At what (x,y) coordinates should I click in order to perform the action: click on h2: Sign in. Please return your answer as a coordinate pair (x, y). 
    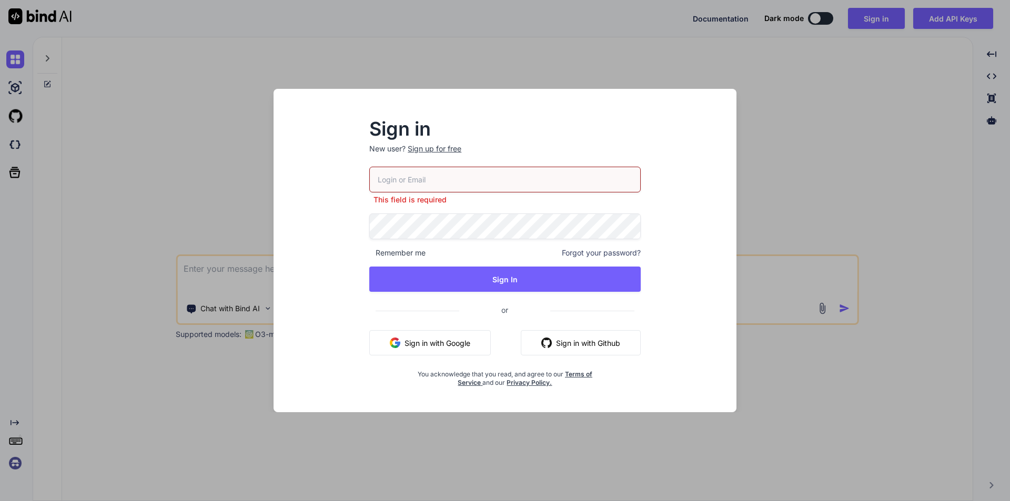
    Looking at the image, I should click on (505, 129).